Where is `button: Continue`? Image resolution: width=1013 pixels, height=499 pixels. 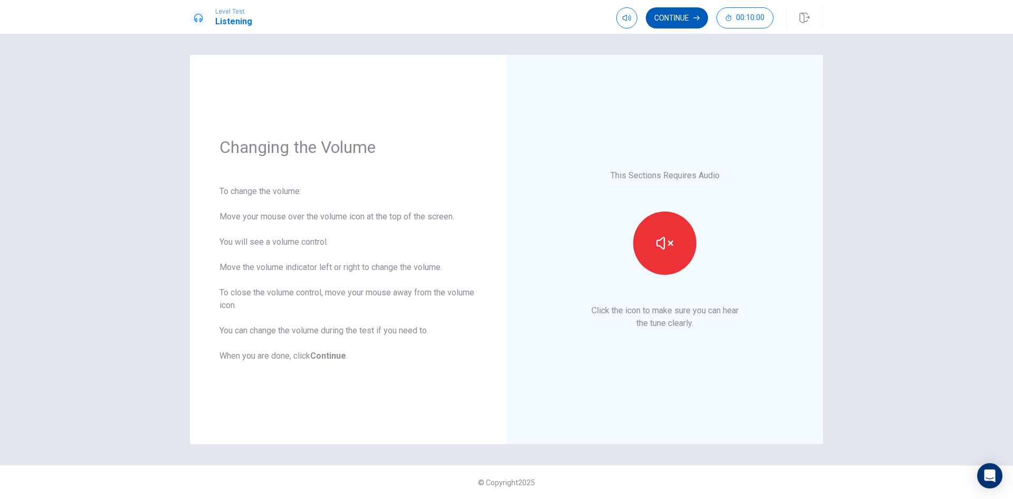 button: Continue is located at coordinates (677, 18).